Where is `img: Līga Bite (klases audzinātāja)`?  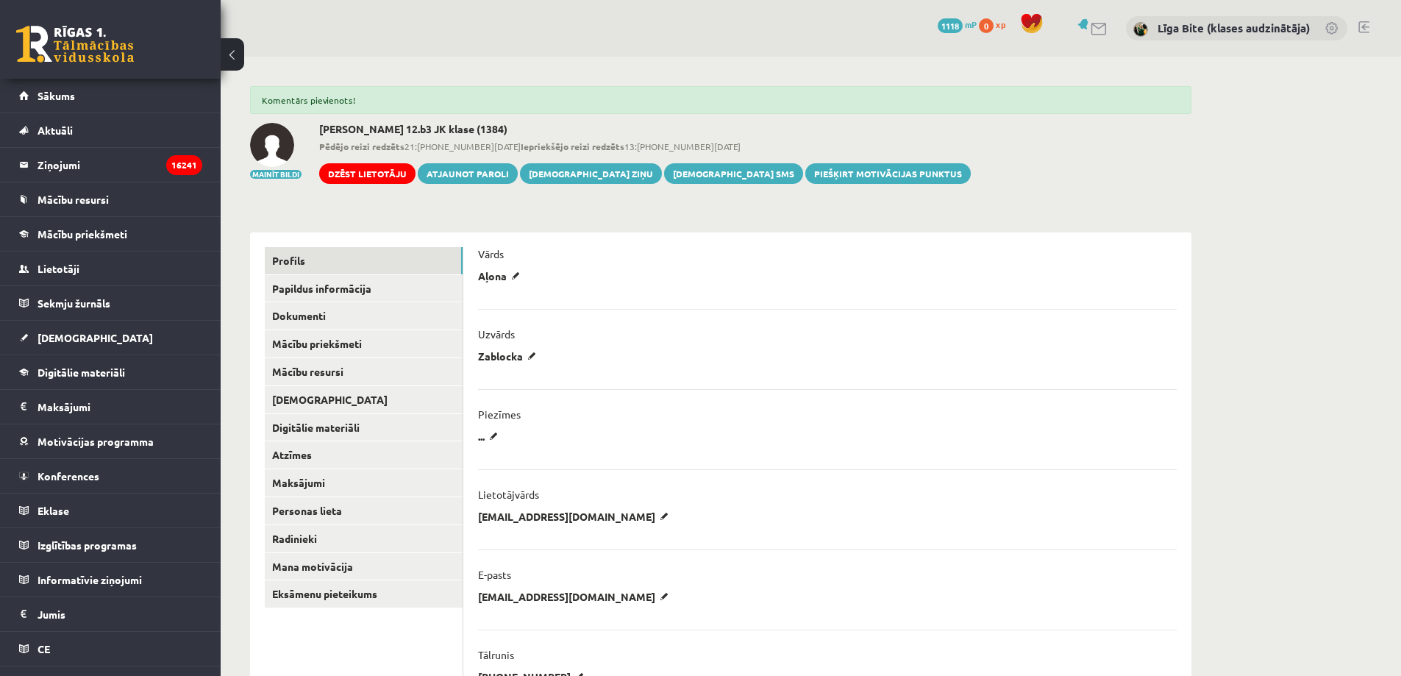
img: Līga Bite (klases audzinātāja) is located at coordinates (1141, 29).